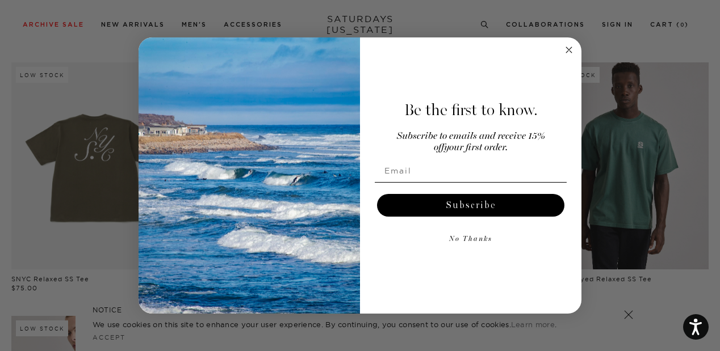  What do you see at coordinates (471, 240) in the screenshot?
I see `button: No Thanks` at bounding box center [471, 240].